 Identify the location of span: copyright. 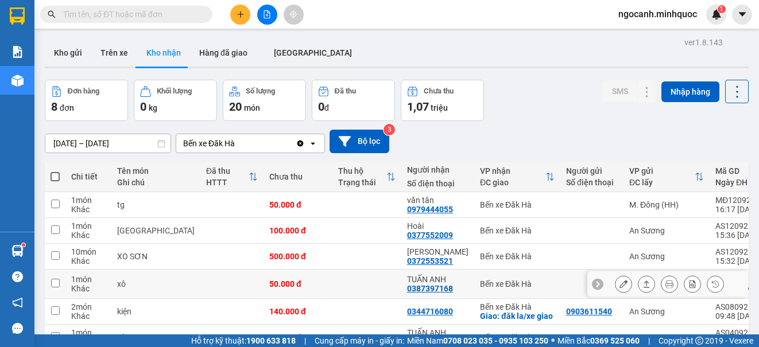
(699, 341).